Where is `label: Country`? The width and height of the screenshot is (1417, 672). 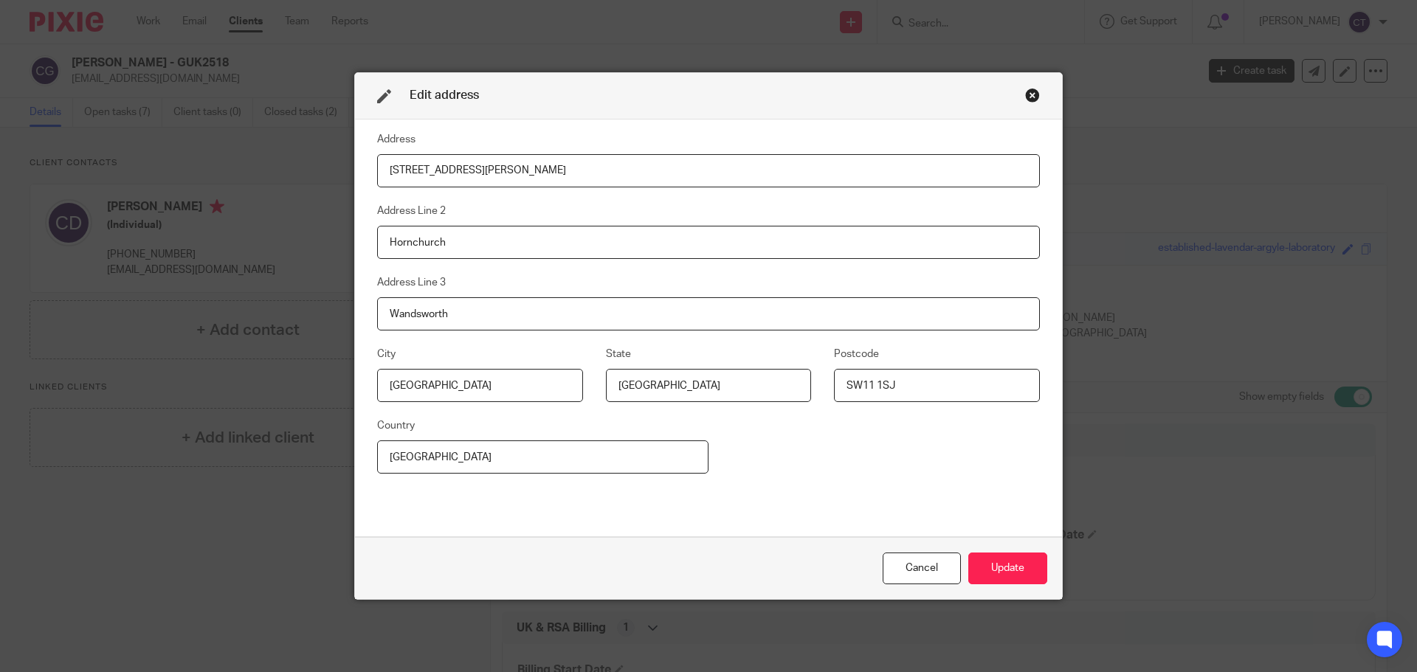
label: Country is located at coordinates (396, 426).